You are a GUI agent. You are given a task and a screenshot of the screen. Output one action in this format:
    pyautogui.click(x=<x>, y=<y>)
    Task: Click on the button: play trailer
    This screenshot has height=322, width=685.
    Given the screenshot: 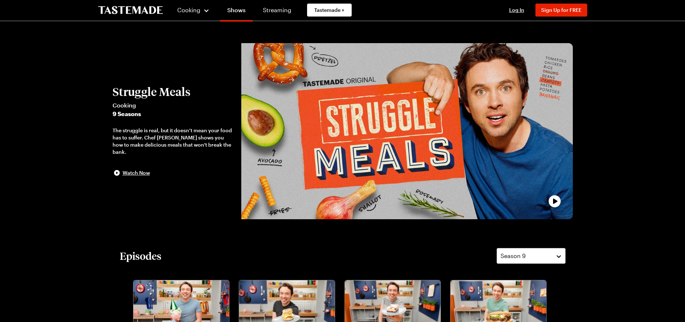 What is the action you would take?
    pyautogui.click(x=407, y=131)
    